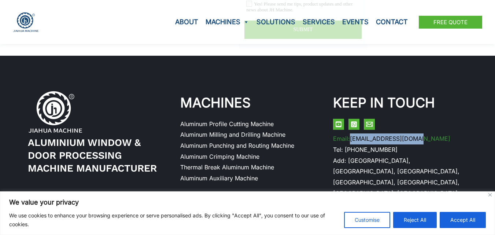  Describe the element at coordinates (490, 195) in the screenshot. I see `img: Close` at that location.